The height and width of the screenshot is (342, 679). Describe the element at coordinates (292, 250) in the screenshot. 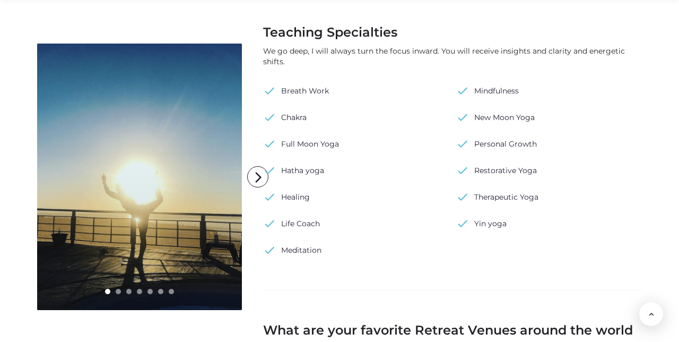

I see `a: check Meditation` at that location.